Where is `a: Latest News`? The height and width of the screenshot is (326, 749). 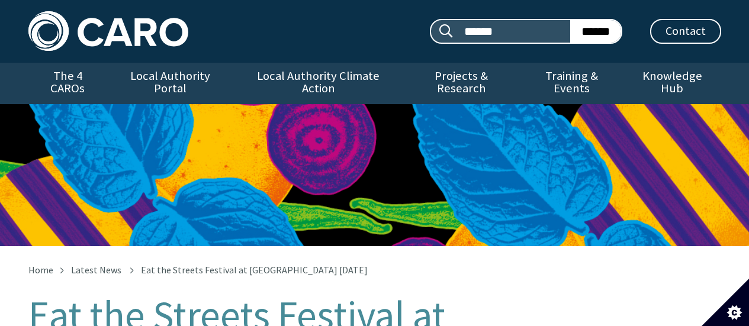
a: Latest News is located at coordinates (96, 270).